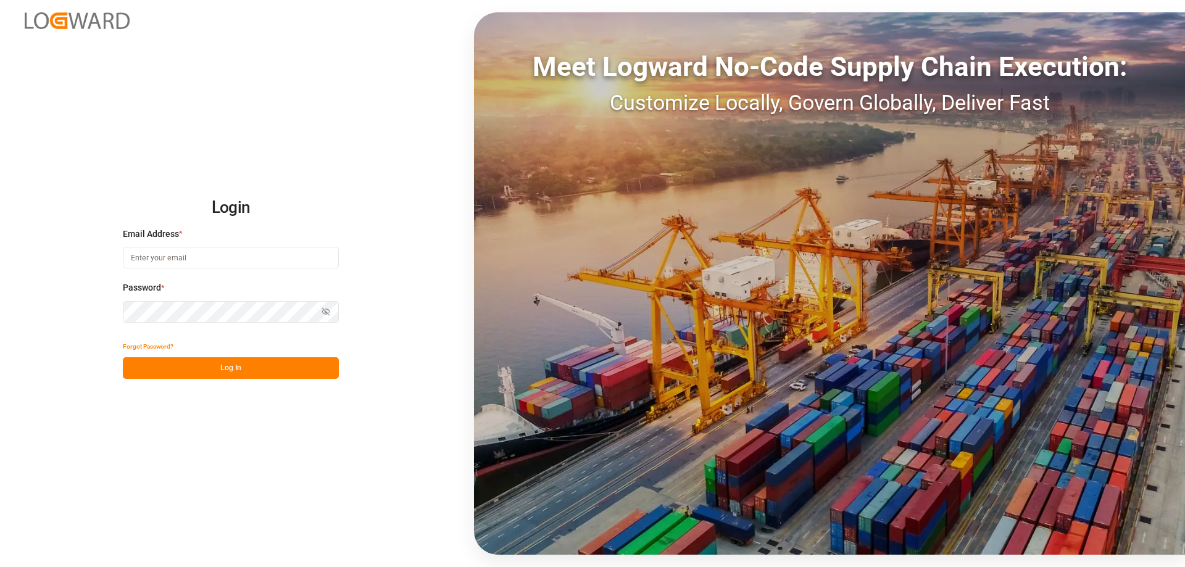 Image resolution: width=1185 pixels, height=567 pixels. I want to click on div: Meet Logward No-Code Supply Chain Execution:, so click(830, 67).